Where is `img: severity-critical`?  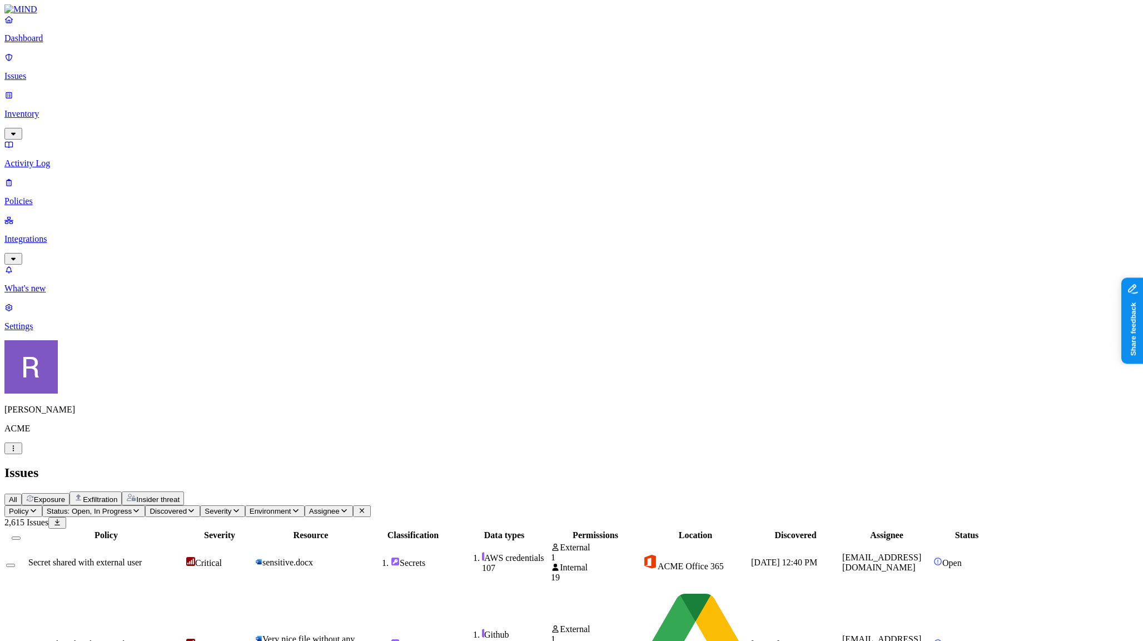 img: severity-critical is located at coordinates (191, 561).